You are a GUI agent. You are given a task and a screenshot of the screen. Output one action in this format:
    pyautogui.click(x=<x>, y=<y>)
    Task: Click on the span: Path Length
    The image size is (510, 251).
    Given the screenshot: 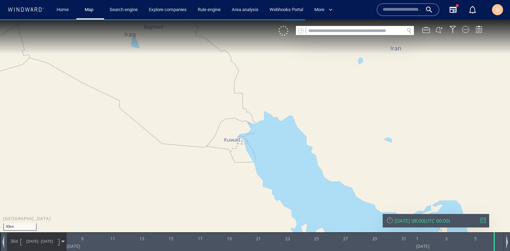 What is the action you would take?
    pyautogui.click(x=14, y=222)
    